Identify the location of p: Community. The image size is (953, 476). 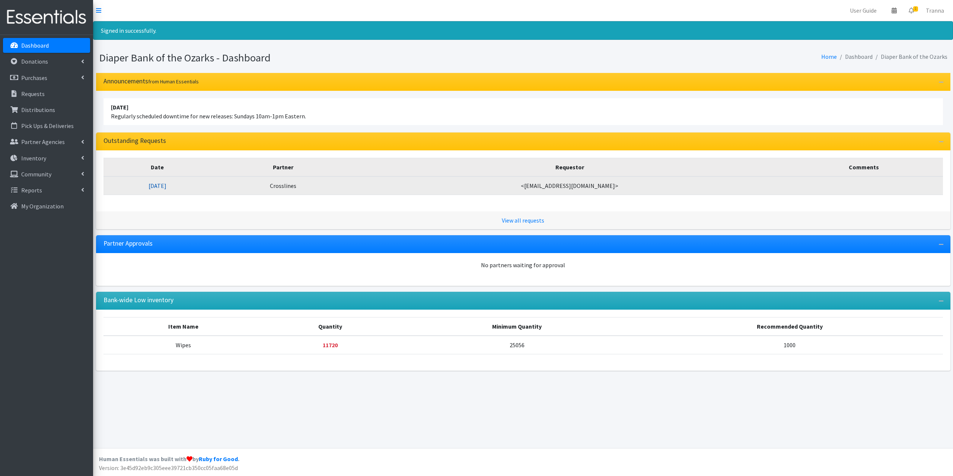
(36, 174).